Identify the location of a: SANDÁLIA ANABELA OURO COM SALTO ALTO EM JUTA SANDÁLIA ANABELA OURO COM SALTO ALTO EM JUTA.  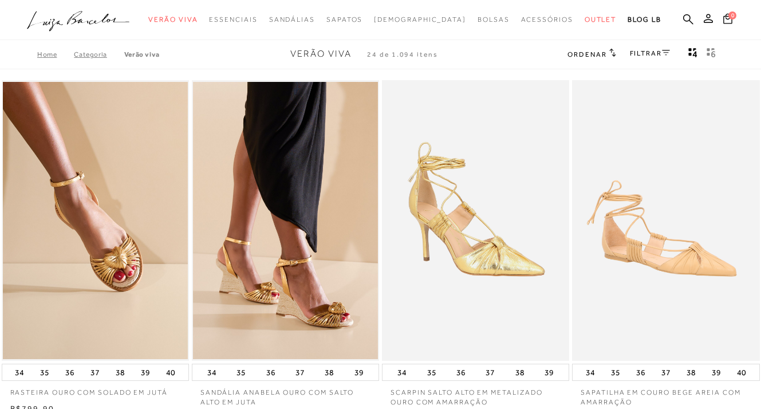
(285, 220).